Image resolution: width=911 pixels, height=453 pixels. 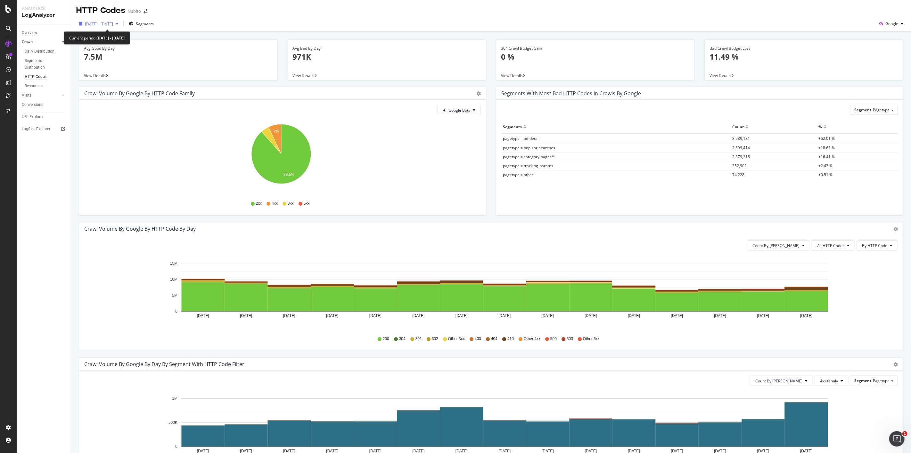 I want to click on div: Visits, so click(x=27, y=95).